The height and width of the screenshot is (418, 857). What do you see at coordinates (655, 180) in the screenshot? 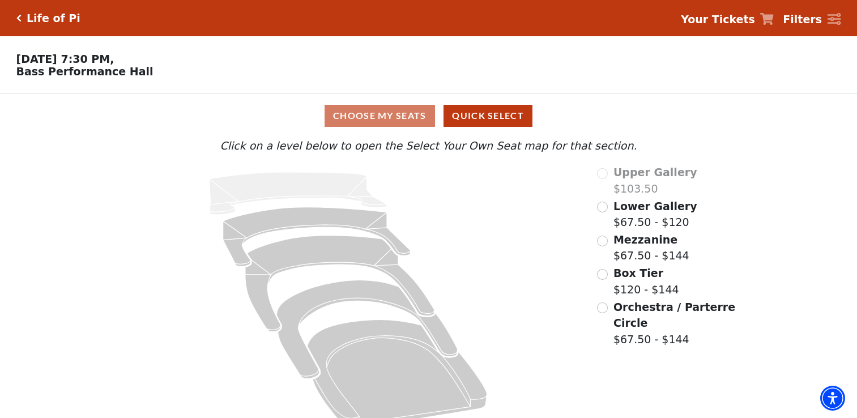
I see `label: $103.50` at bounding box center [655, 180].